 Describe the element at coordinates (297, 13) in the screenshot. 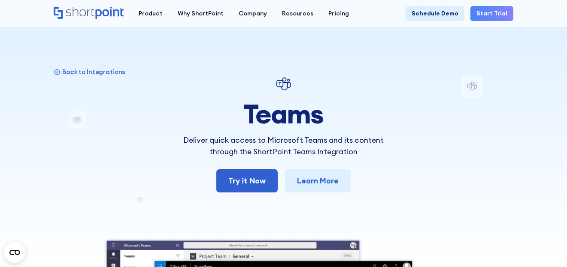

I see `div: Resources` at that location.